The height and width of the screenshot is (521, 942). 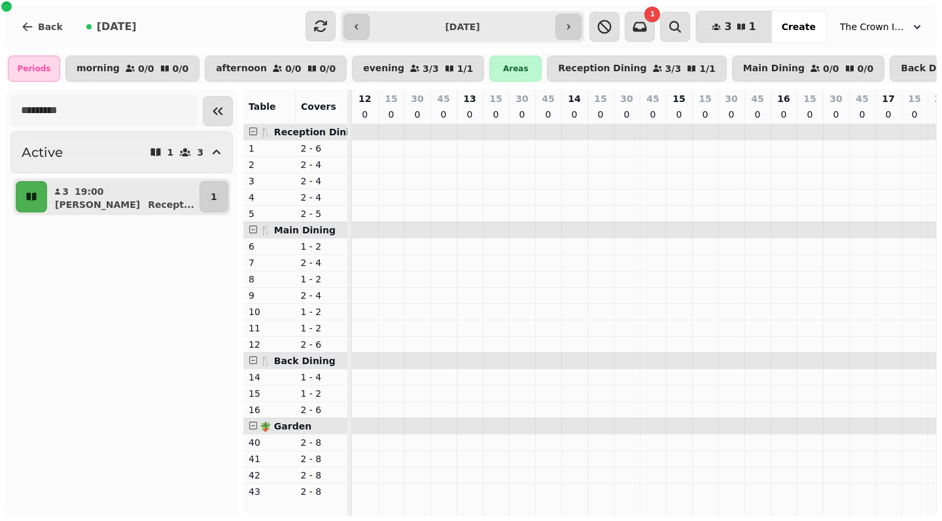 I want to click on p: 9, so click(x=270, y=296).